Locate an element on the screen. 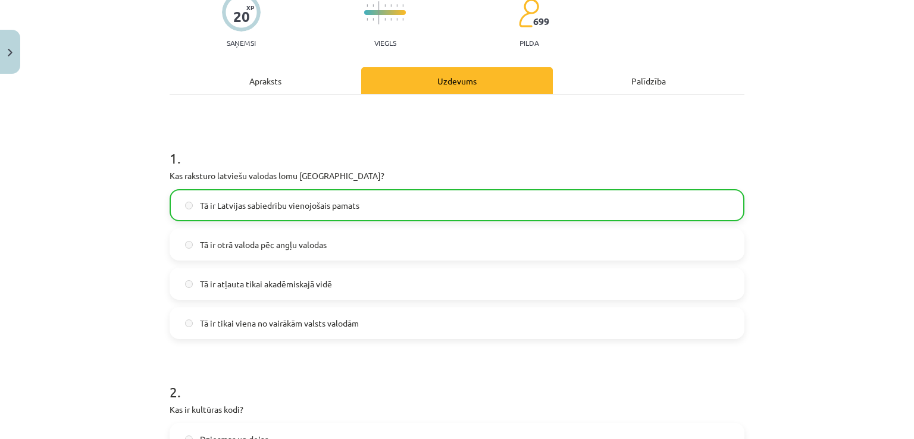 This screenshot has width=914, height=439. p: pilda is located at coordinates (529, 43).